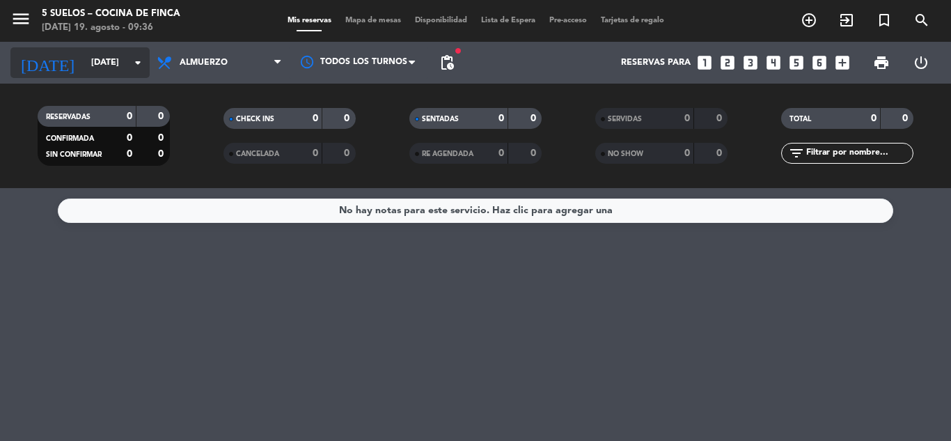 The width and height of the screenshot is (951, 441). Describe the element at coordinates (728, 63) in the screenshot. I see `i: looks_two` at that location.